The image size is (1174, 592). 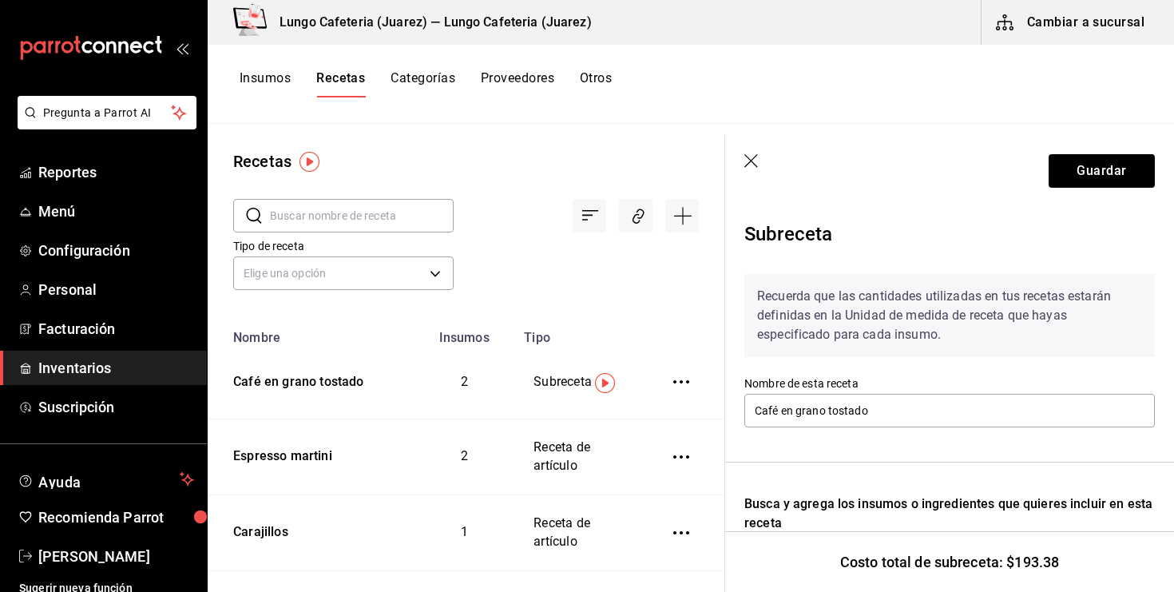 What do you see at coordinates (265, 84) in the screenshot?
I see `button: Insumos` at bounding box center [265, 84].